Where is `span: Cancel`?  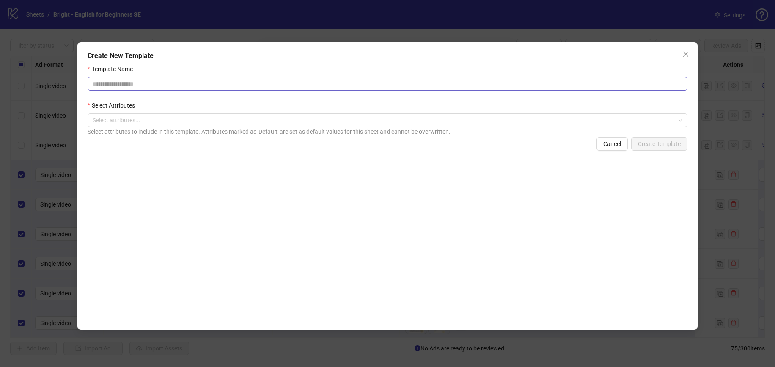 span: Cancel is located at coordinates (612, 144).